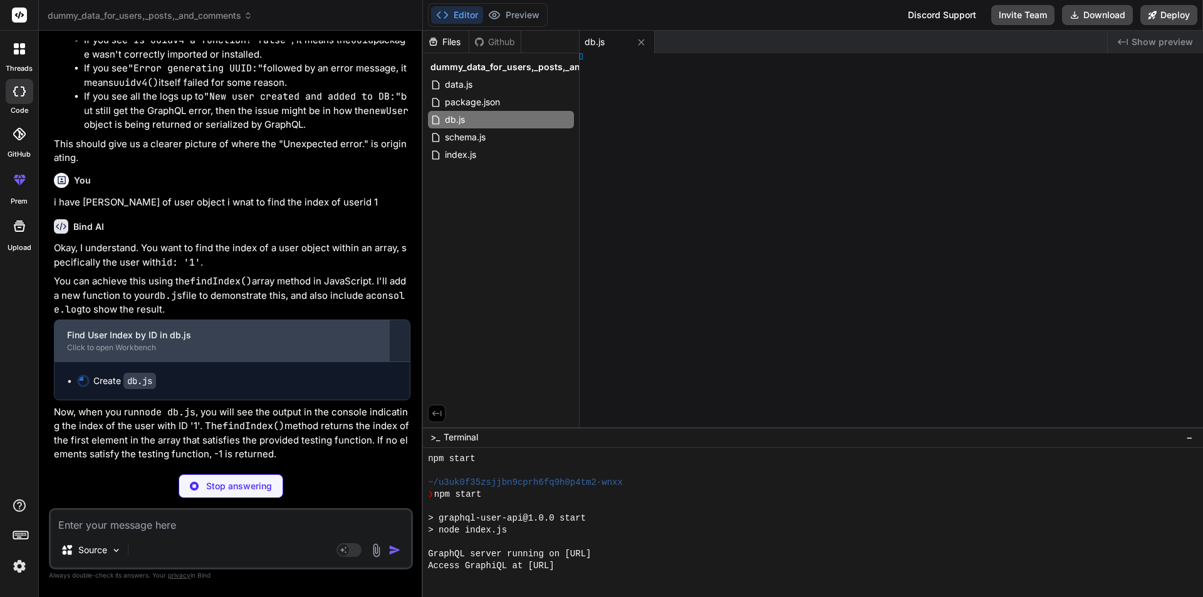 The width and height of the screenshot is (1203, 597). Describe the element at coordinates (125, 381) in the screenshot. I see `div: Create` at that location.